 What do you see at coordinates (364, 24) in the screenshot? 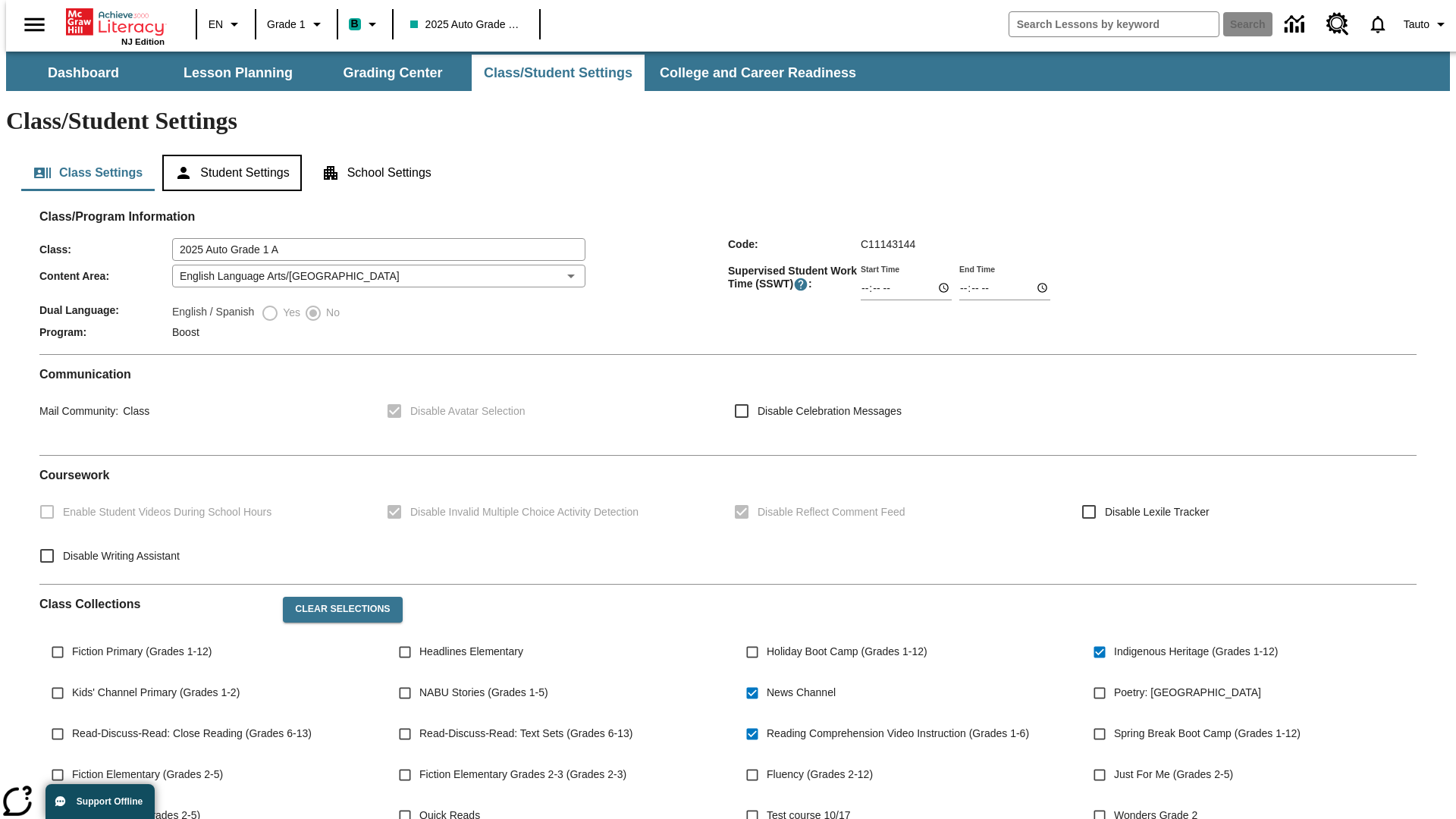
I see `button: Boost Class color is teal. Change class color` at bounding box center [364, 24].